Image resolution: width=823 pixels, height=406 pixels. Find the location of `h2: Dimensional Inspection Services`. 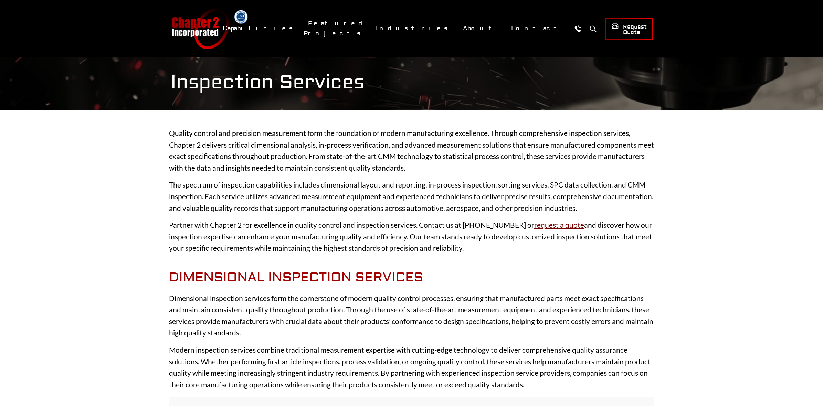

h2: Dimensional Inspection Services is located at coordinates (412, 278).